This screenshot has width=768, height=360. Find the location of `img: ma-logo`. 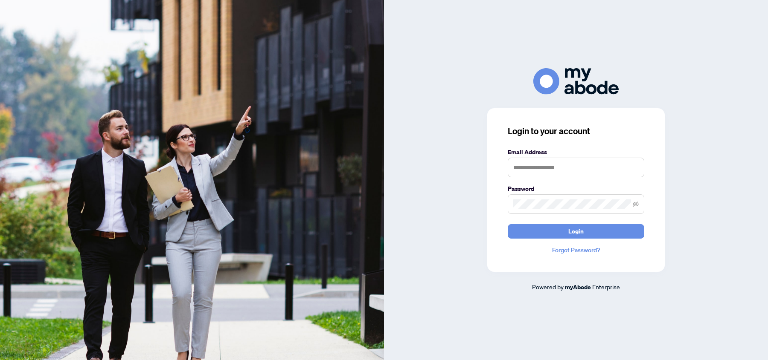

img: ma-logo is located at coordinates (576, 81).